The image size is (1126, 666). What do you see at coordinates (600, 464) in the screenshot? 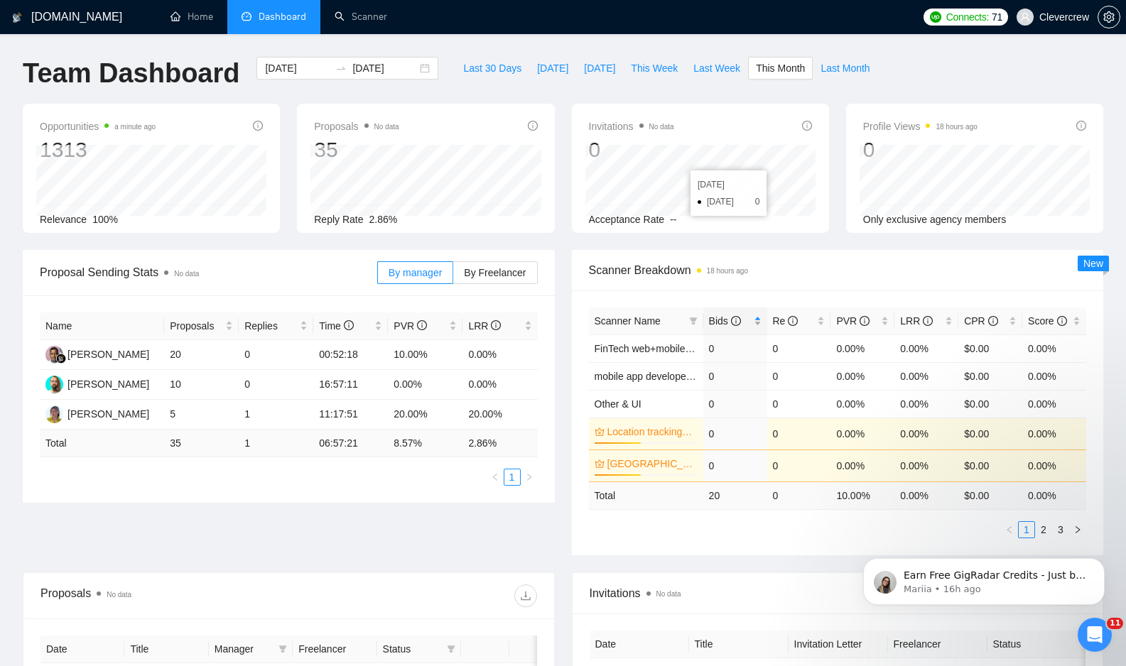
I see `span: crown` at bounding box center [600, 464].